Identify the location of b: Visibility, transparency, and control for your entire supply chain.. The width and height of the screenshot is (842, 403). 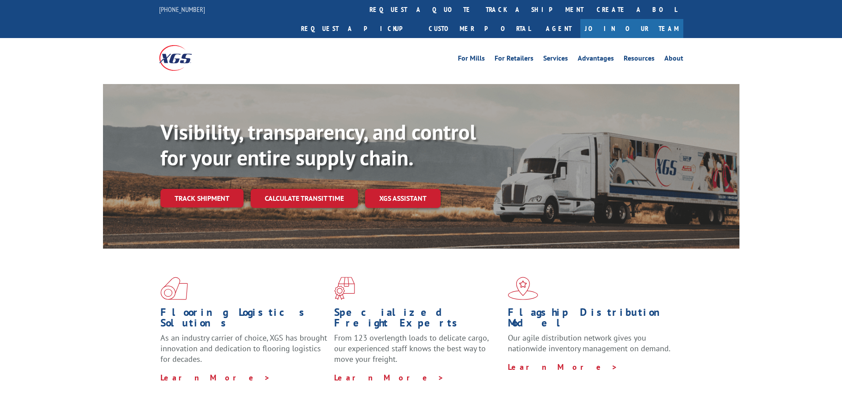
(318, 144).